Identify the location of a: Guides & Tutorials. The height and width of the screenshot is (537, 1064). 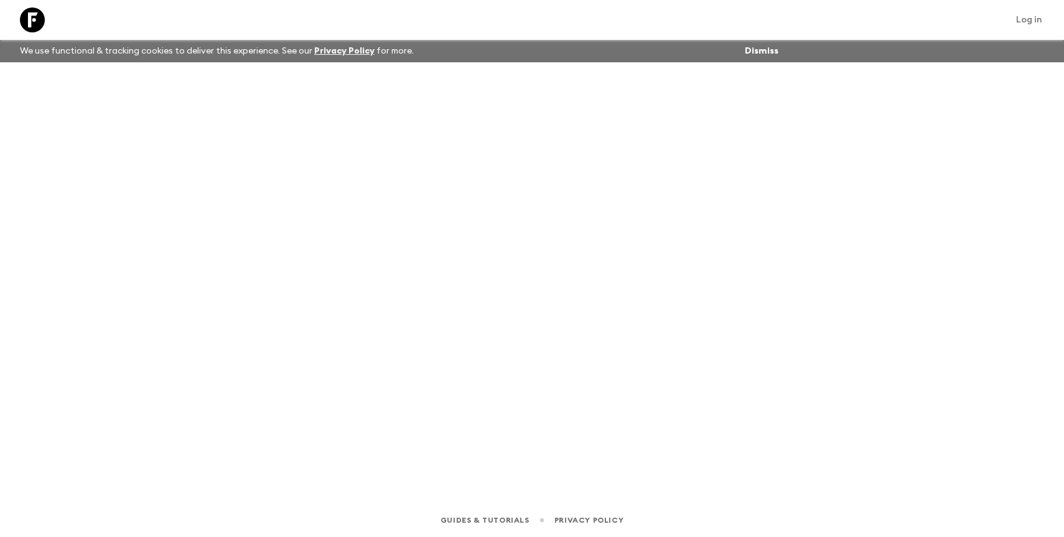
(485, 520).